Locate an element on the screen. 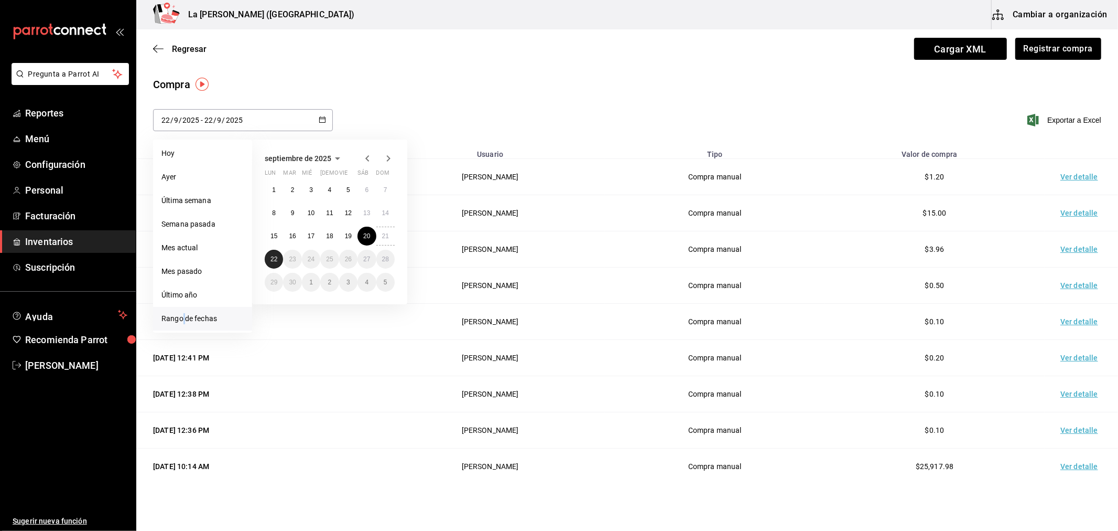 This screenshot has height=531, width=1118. span: Recomienda Parrot is located at coordinates (76, 339).